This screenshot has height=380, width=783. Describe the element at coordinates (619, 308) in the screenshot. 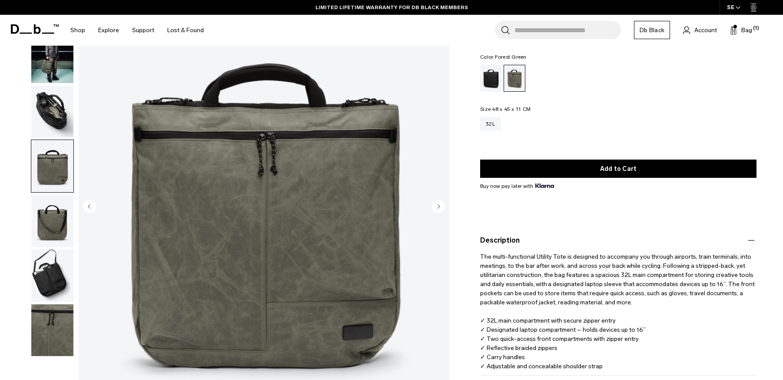

I see `p: The multi-functional Utility Tote is designed to accompany you through airports, train terminals,...` at that location.